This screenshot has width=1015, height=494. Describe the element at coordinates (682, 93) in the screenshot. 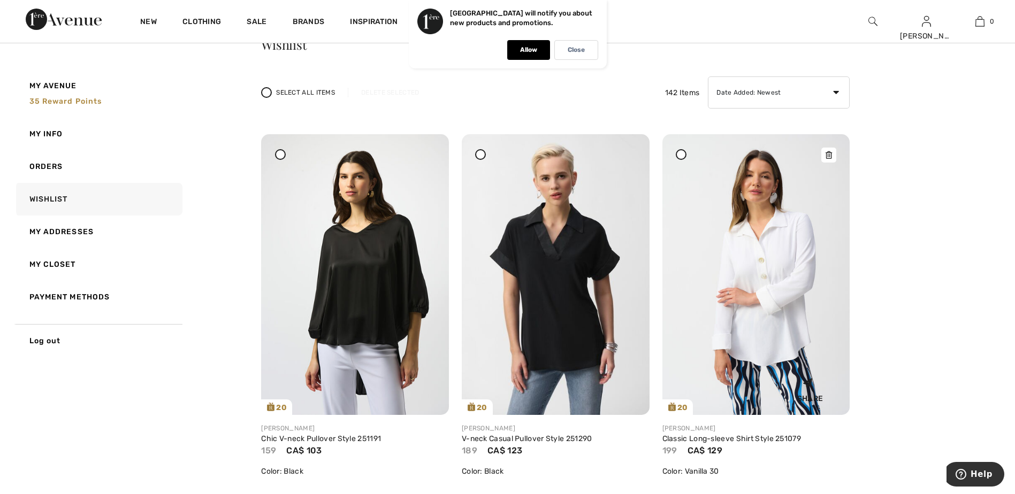

I see `span: 142 Items` at that location.